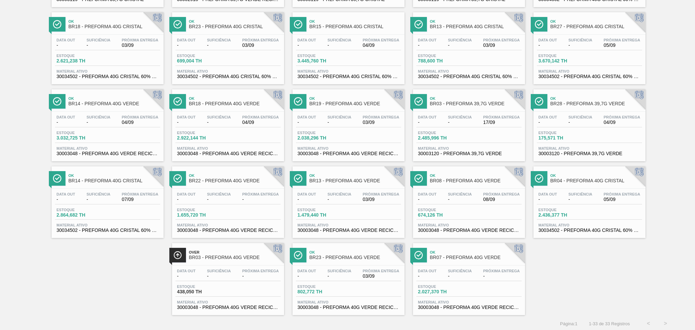  I want to click on a: ÍconeOverBR03 - PREFORMA 40G VERDEData out-Suficiência-Próxima Entrega-Estoque438,050 THMaterial ..., so click(227, 276).